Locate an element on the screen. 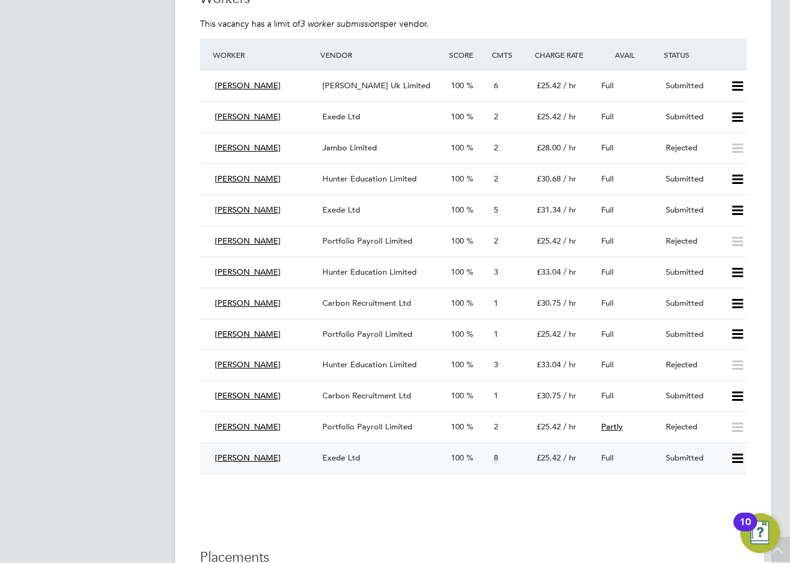  div: 10 is located at coordinates (746, 530).